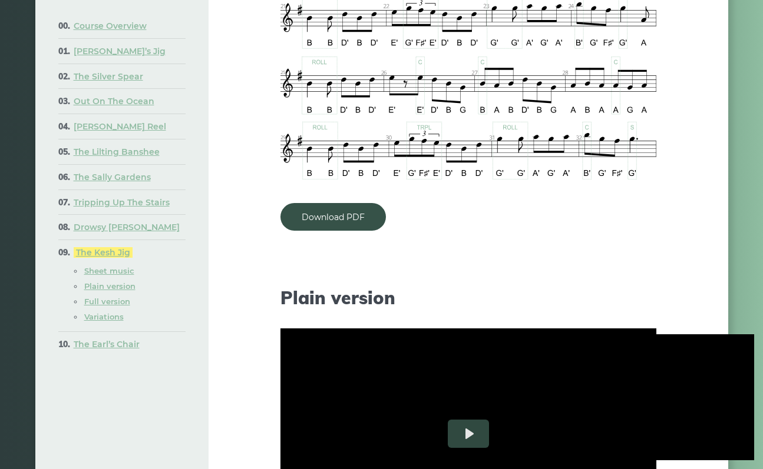 This screenshot has height=469, width=763. What do you see at coordinates (117, 152) in the screenshot?
I see `a: The Lilting Banshee` at bounding box center [117, 152].